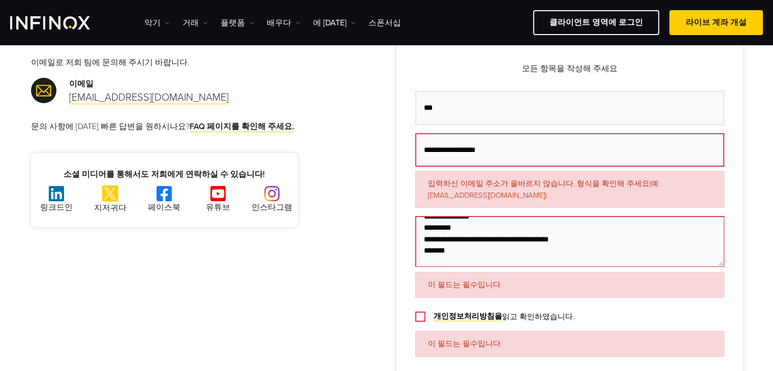 This screenshot has height=371, width=773. What do you see at coordinates (164, 174) in the screenshot?
I see `font: 소셜 미디어를 통해서도 저희에게 연락하실 수 있습니다!` at bounding box center [164, 174].